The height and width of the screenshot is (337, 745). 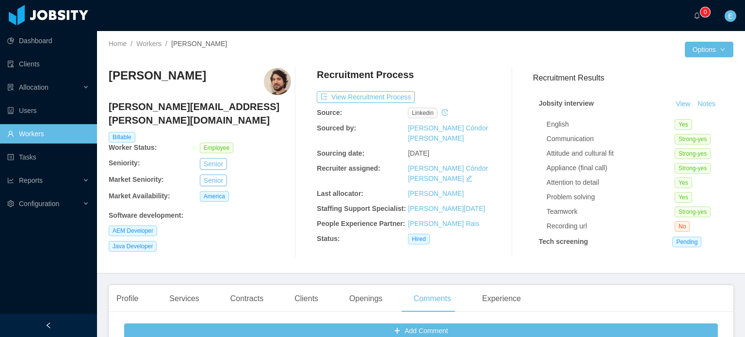 I want to click on a: icon: auditClients, so click(x=48, y=64).